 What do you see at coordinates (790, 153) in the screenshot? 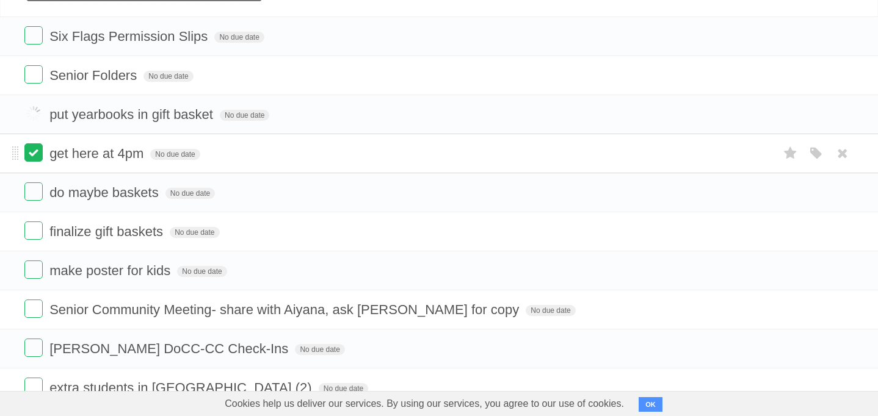
I see `label: Star task` at bounding box center [790, 153].